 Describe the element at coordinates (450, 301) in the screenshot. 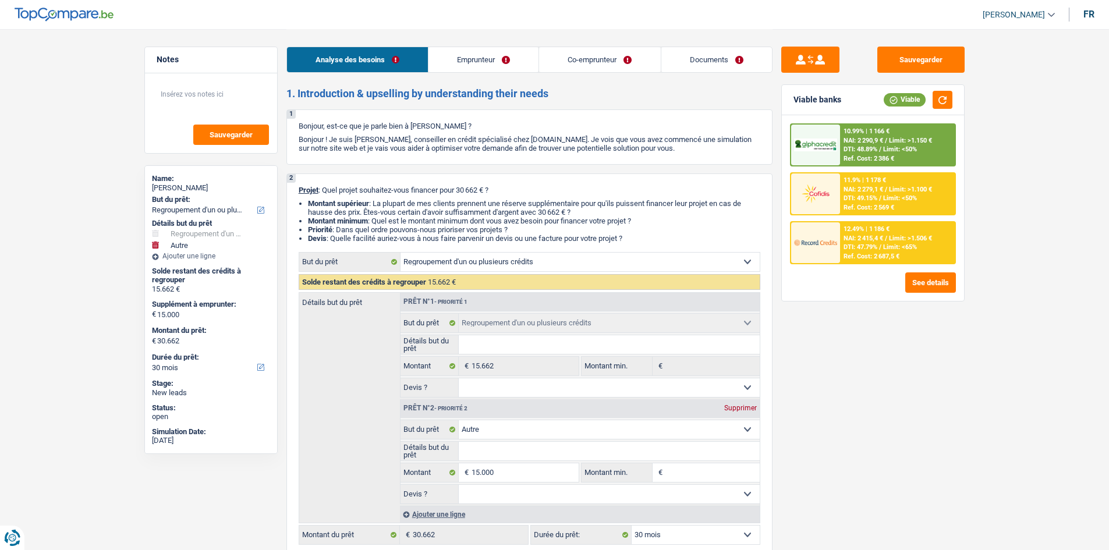

I see `span: - Priorité 1` at that location.